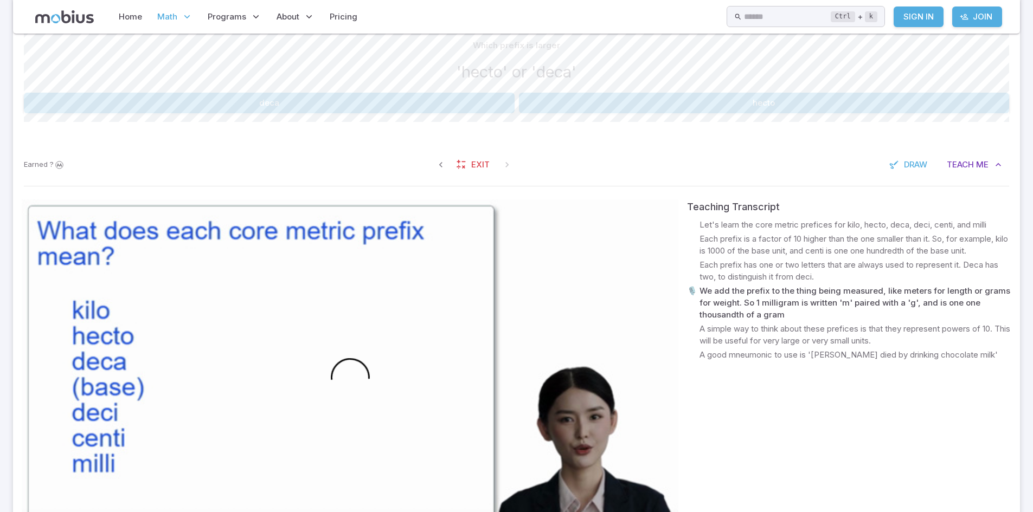 Image resolution: width=1033 pixels, height=512 pixels. What do you see at coordinates (974, 165) in the screenshot?
I see `button: TeachMe` at bounding box center [974, 165].